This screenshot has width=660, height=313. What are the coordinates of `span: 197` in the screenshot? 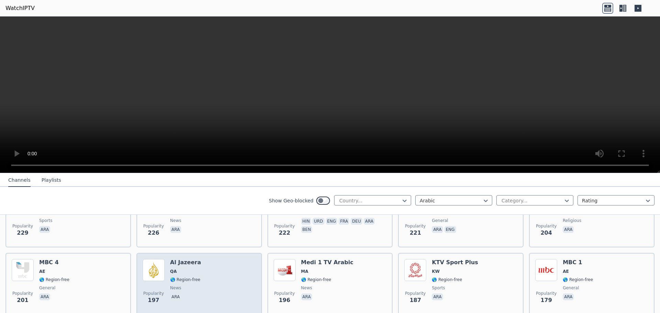 It's located at (153, 300).